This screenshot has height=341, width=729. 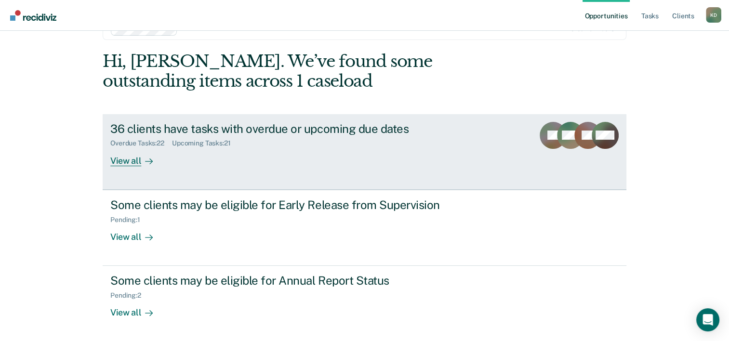 I want to click on a: 36 clients have tasks with overdue or upcoming due datesOverdue Tasks:22Upcoming Tasks:21View all, so click(x=364, y=152).